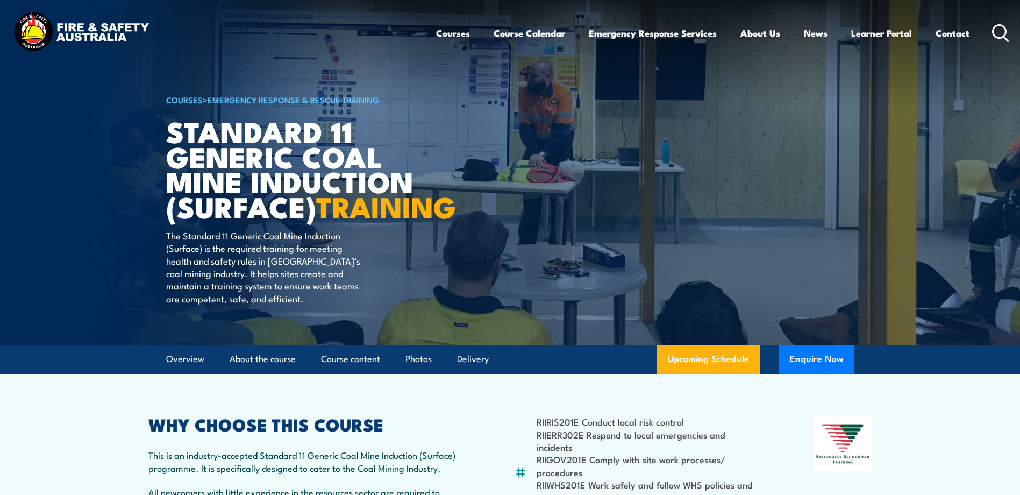  I want to click on li: RIIRIS201E Conduct local risk control, so click(649, 421).